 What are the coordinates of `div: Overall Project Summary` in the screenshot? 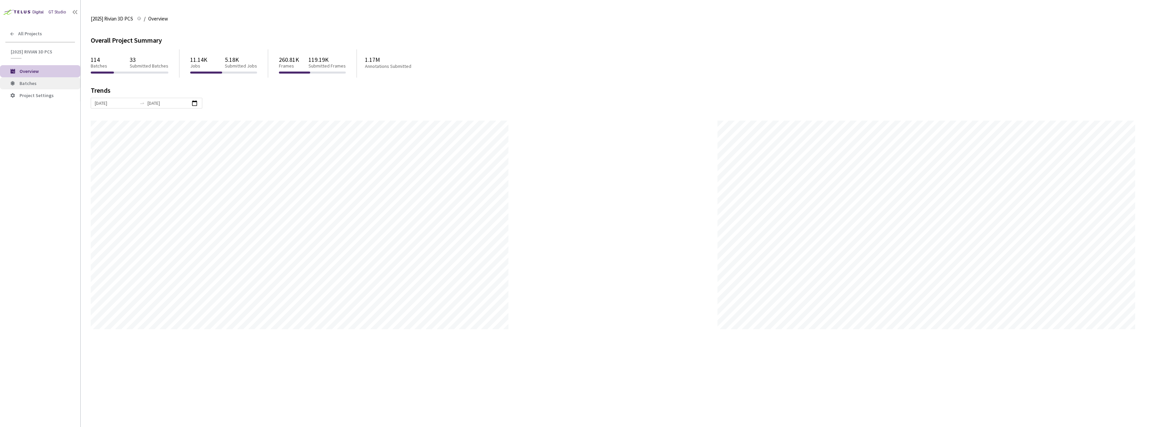 It's located at (618, 40).